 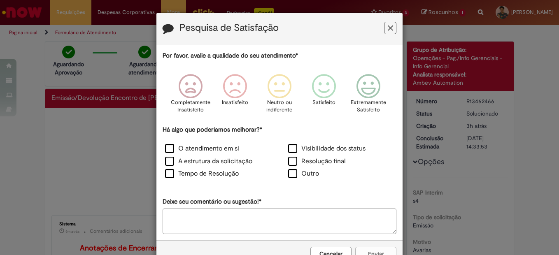 What do you see at coordinates (190, 96) in the screenshot?
I see `div: Completamente Insatisfeito` at bounding box center [190, 96].